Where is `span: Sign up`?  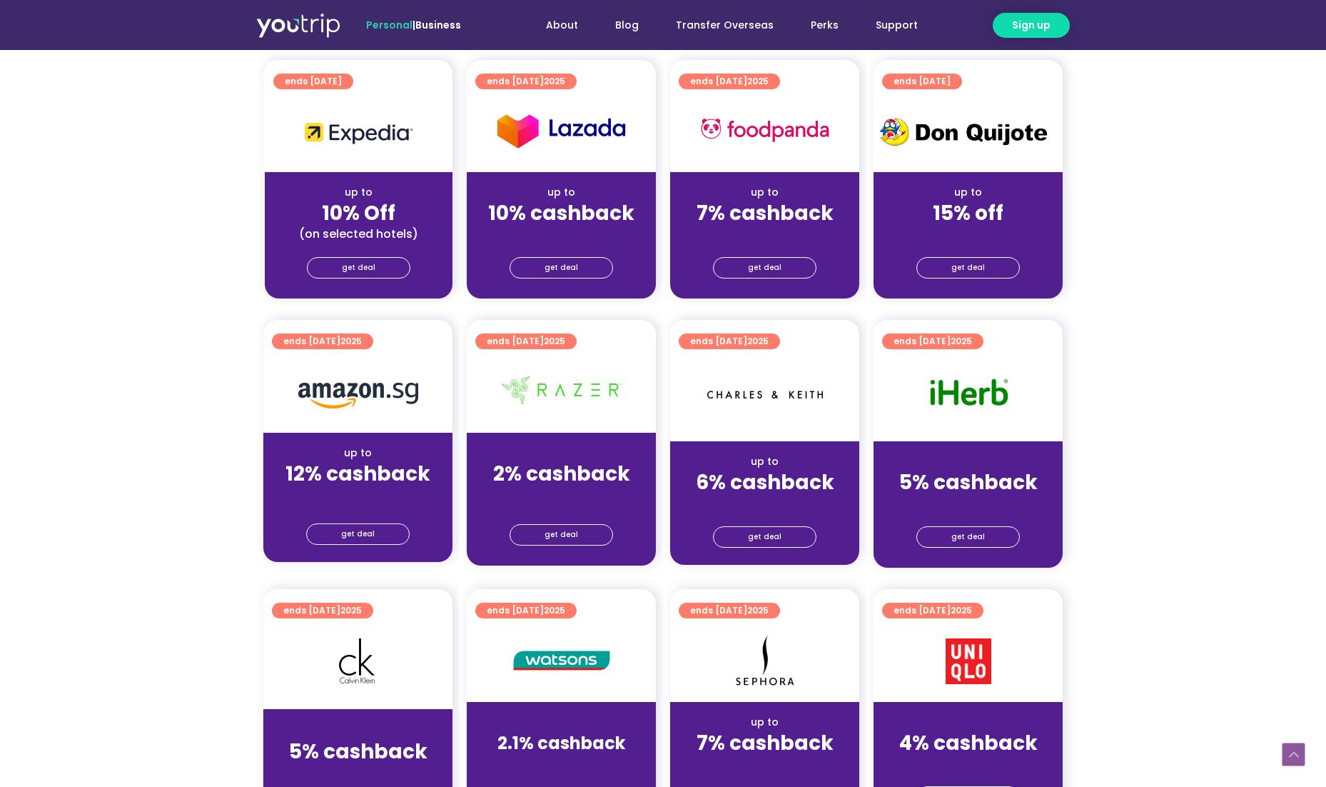 span: Sign up is located at coordinates (1031, 25).